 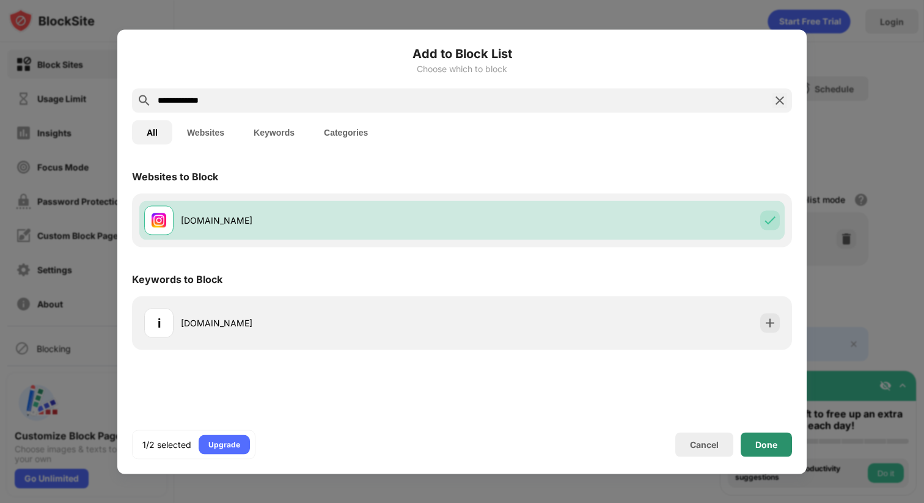 I want to click on button: Categories, so click(x=346, y=132).